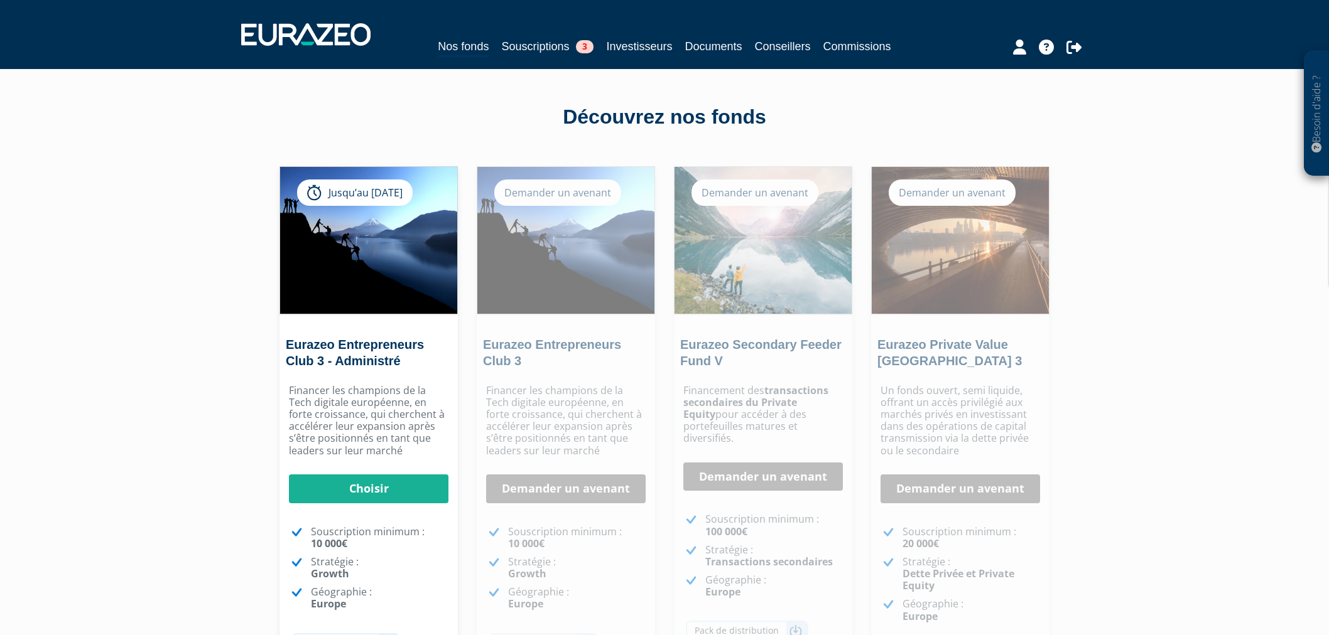 The width and height of the screenshot is (1329, 635). I want to click on p: Un fonds ouvert, semi liquide, offrant un accès privilégié aux marchés privés en investissant dan..., so click(960, 421).